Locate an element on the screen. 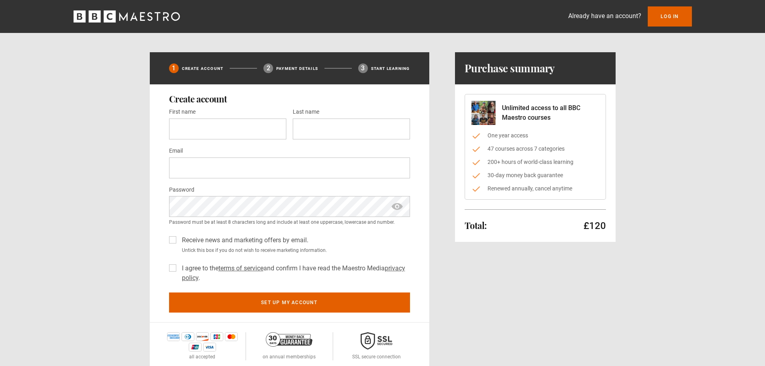 Image resolution: width=765 pixels, height=366 pixels. h2: Create account is located at coordinates (290, 99).